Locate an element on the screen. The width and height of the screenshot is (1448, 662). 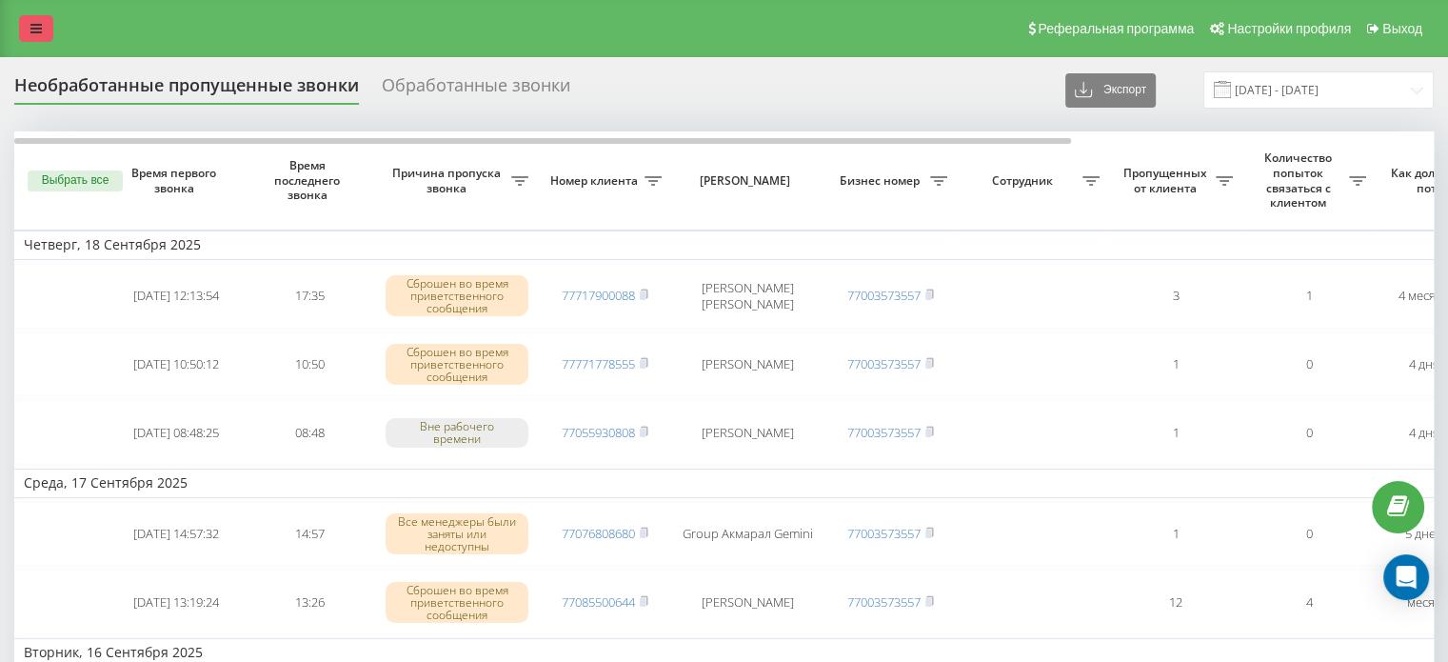
a: 77076808680 is located at coordinates (598, 533).